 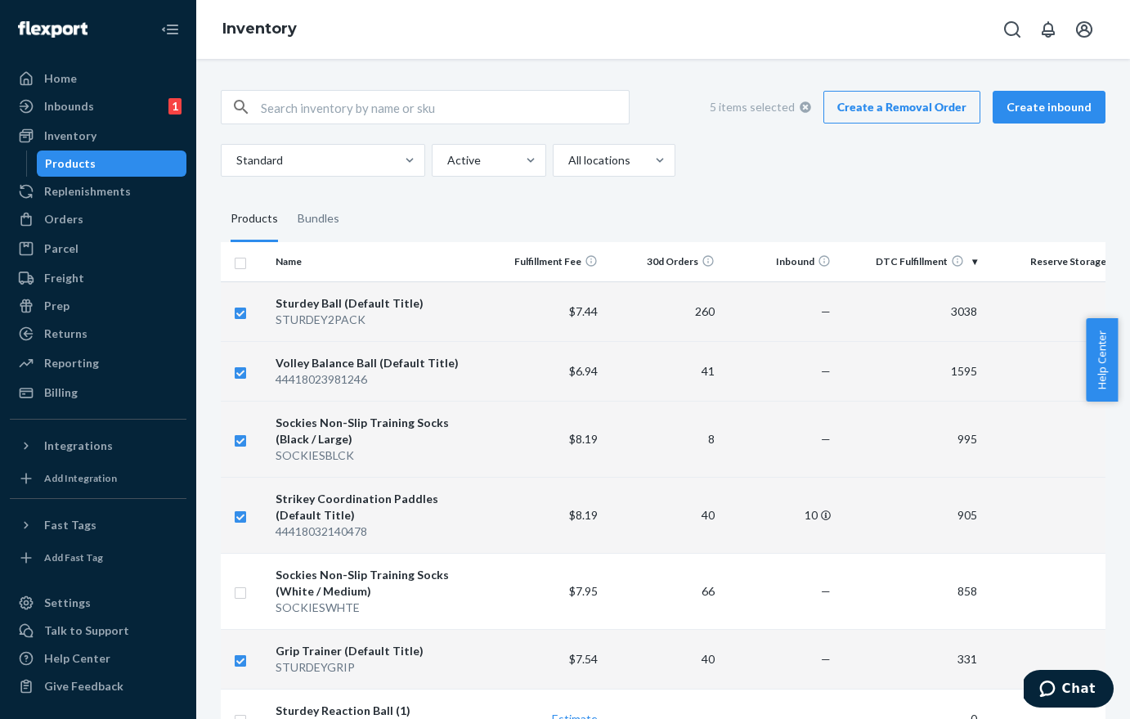 I want to click on td: 41, so click(x=662, y=370).